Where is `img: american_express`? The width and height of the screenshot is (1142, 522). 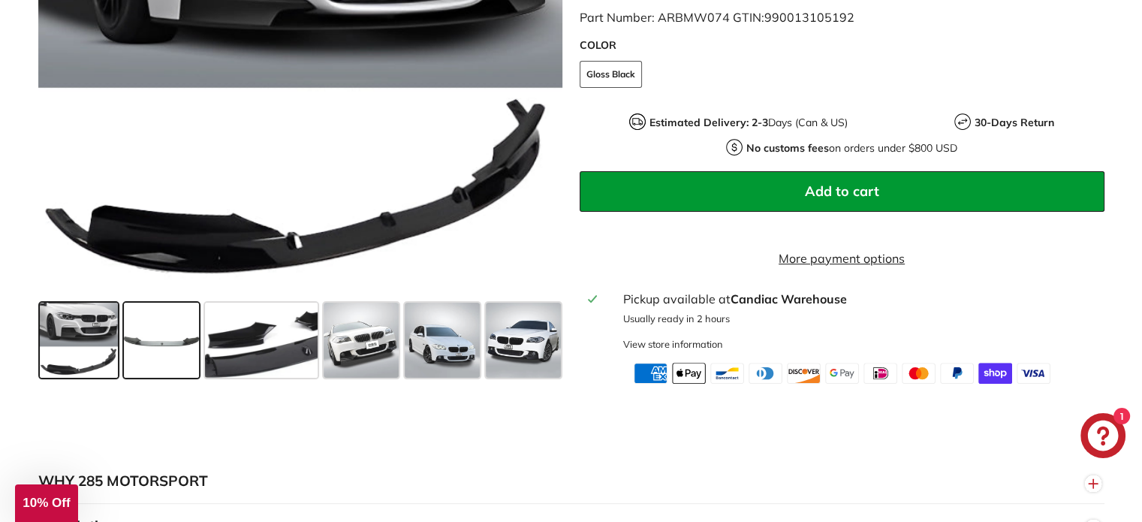 img: american_express is located at coordinates (650, 373).